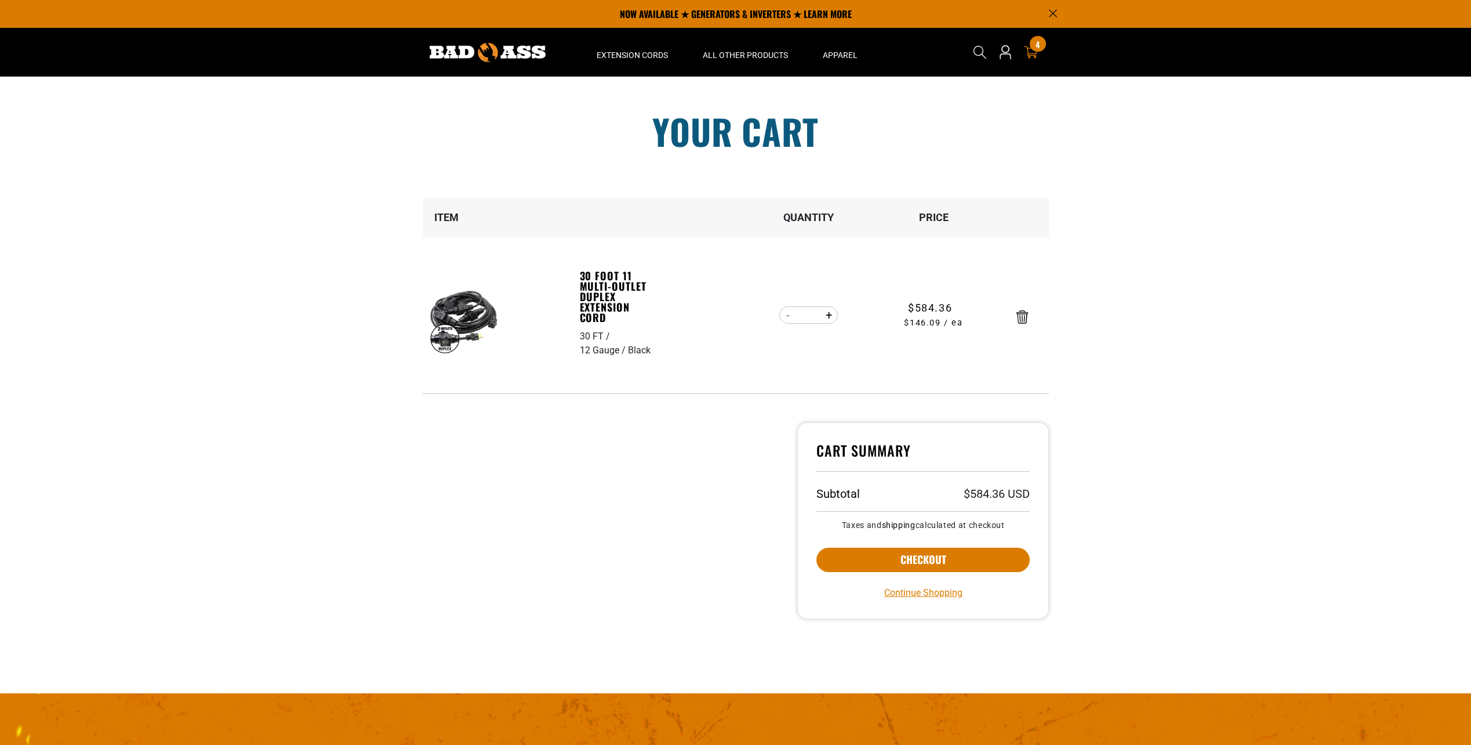 This screenshot has width=1471, height=745. Describe the element at coordinates (997, 494) in the screenshot. I see `p: $584.36 USD` at that location.